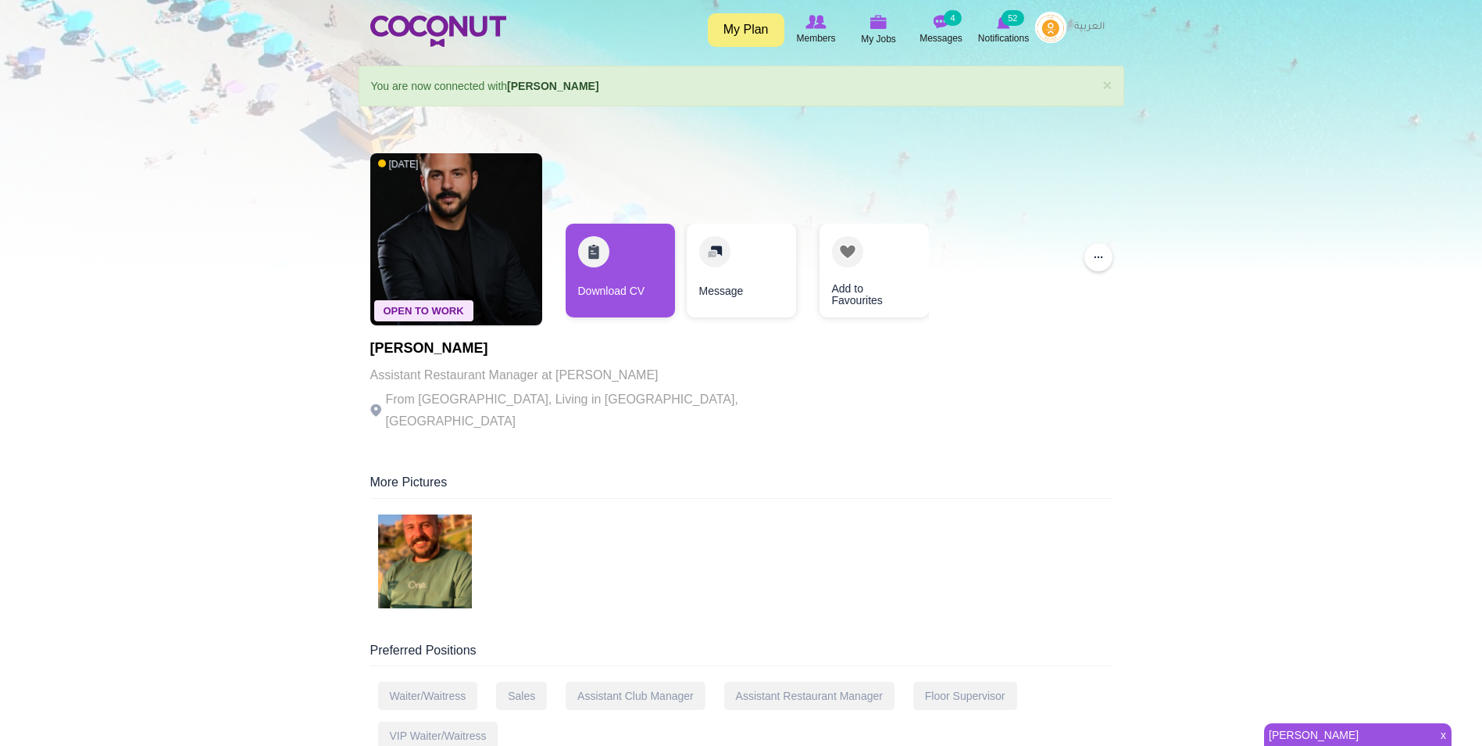 This screenshot has width=1482, height=746. What do you see at coordinates (428, 695) in the screenshot?
I see `div: Waiter/Waitress` at bounding box center [428, 695].